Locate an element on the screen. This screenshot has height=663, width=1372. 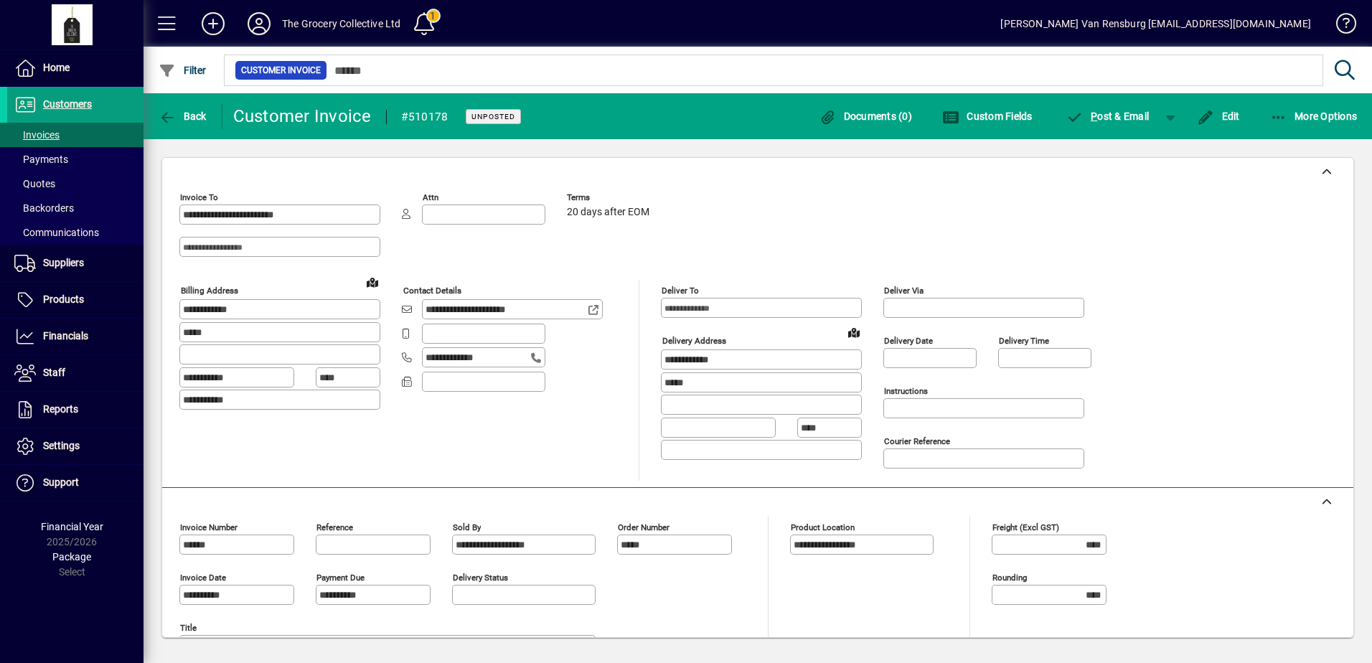
span: Financial Year is located at coordinates (72, 527).